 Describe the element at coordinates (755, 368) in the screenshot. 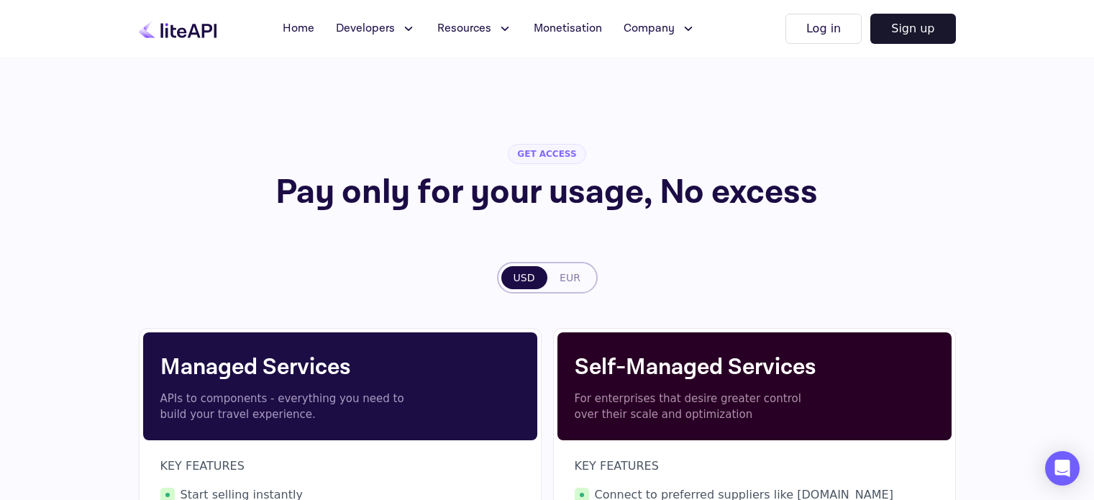

I see `h4: Self-Managed Services` at that location.